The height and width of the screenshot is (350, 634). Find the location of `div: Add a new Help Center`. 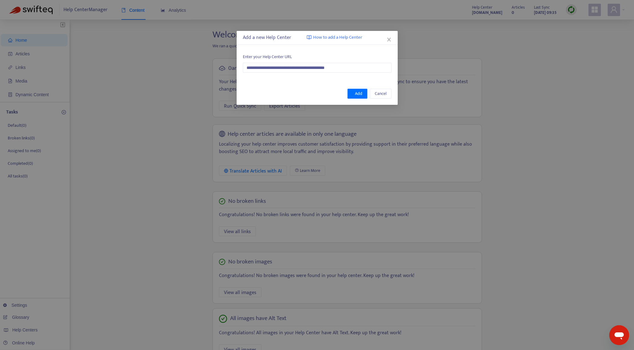

div: Add a new Help Center is located at coordinates (317, 38).